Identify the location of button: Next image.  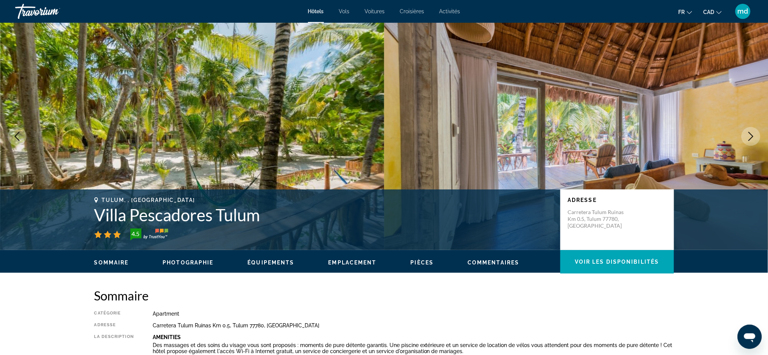
(750, 136).